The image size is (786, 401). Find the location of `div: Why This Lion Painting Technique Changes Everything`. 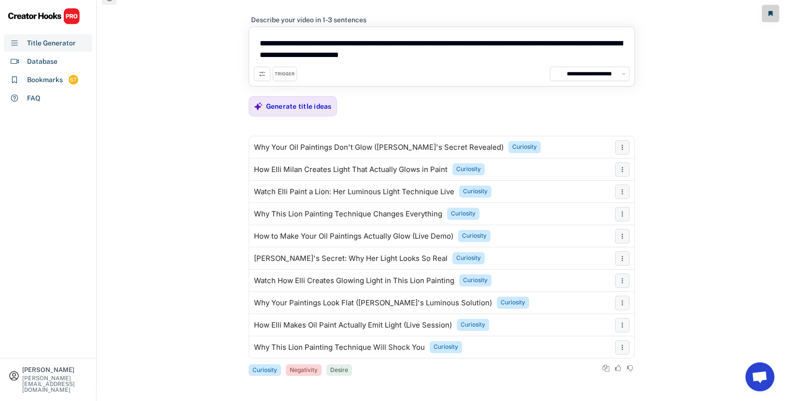

div: Why This Lion Painting Technique Changes Everything is located at coordinates (348, 214).